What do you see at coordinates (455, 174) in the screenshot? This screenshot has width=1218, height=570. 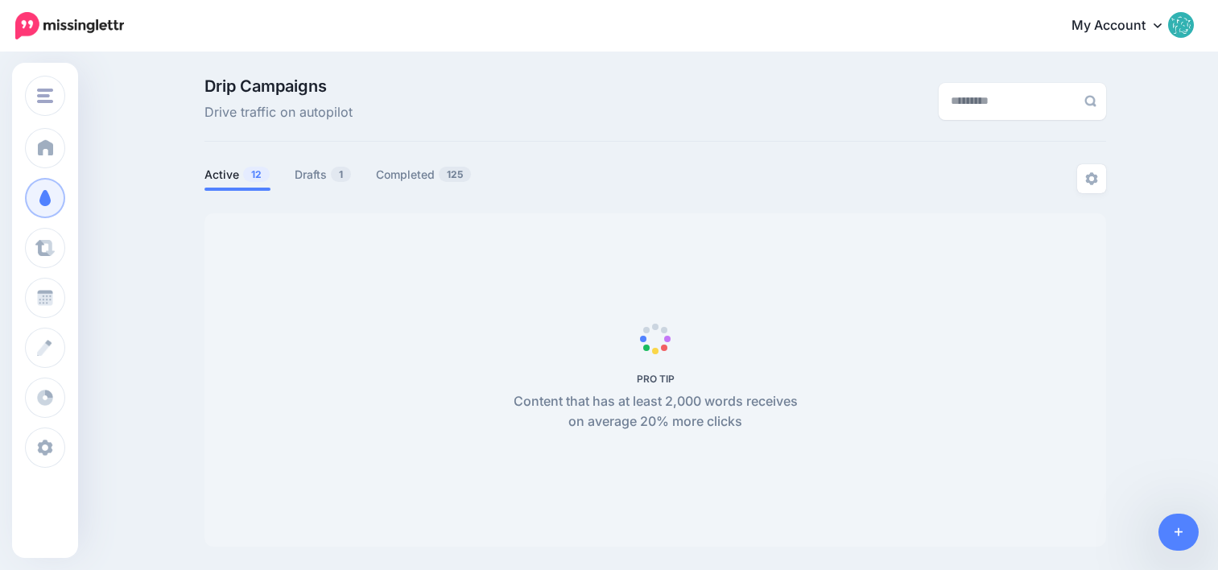 I see `span: 125` at bounding box center [455, 174].